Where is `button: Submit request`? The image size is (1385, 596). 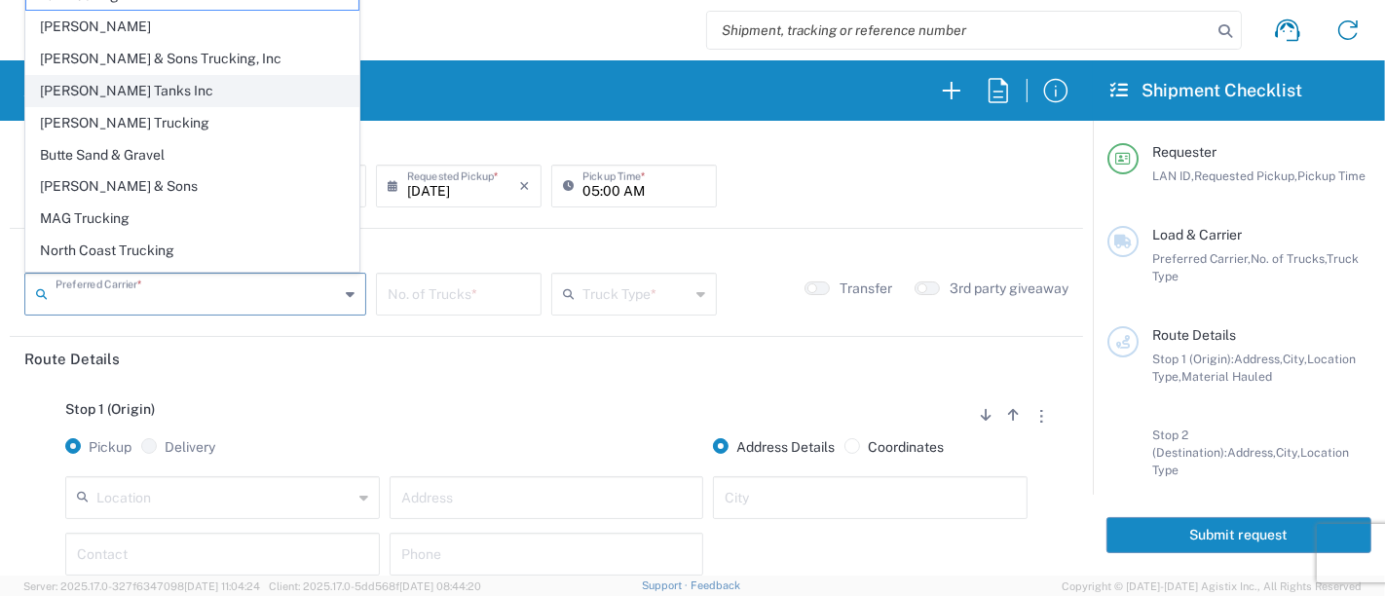 button: Submit request is located at coordinates (1239, 535).